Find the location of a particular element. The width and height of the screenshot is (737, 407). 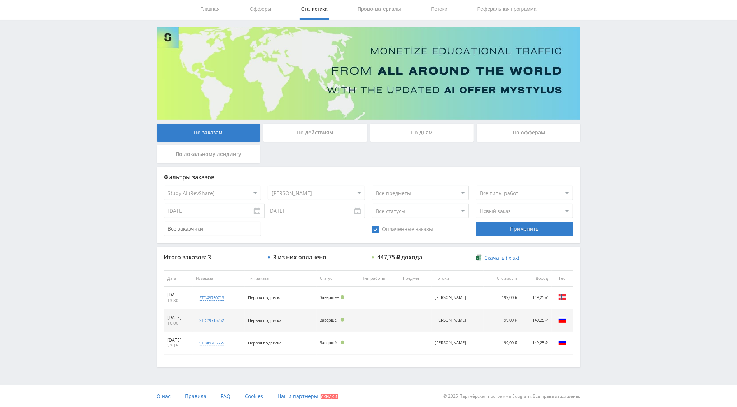

div: std#9705665 is located at coordinates (212, 343).